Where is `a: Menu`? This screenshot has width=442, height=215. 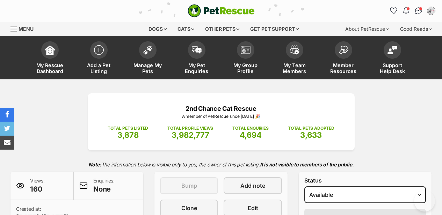
a: Menu is located at coordinates (24, 28).